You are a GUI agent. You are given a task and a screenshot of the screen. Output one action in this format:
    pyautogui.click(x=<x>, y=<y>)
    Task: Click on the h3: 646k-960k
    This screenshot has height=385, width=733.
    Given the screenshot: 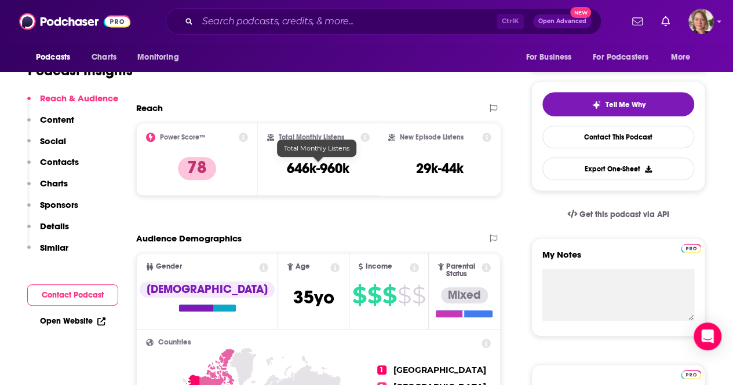 What is the action you would take?
    pyautogui.click(x=318, y=169)
    